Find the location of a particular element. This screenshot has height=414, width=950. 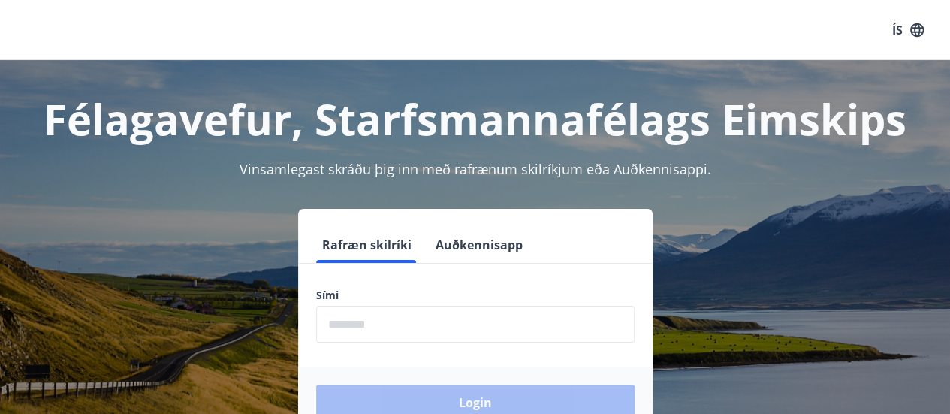

button: Auðkennisapp is located at coordinates (479, 245).